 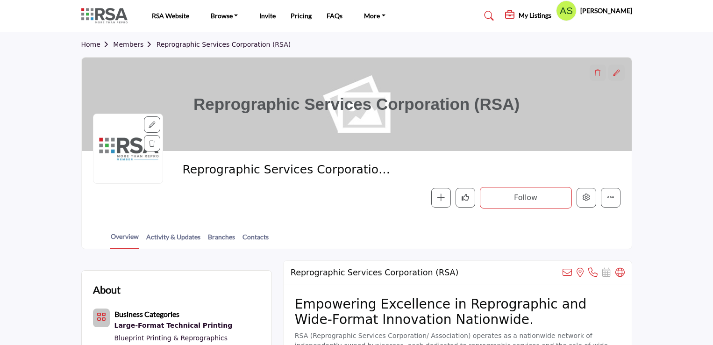 What do you see at coordinates (107, 289) in the screenshot?
I see `h2: About` at bounding box center [107, 289].